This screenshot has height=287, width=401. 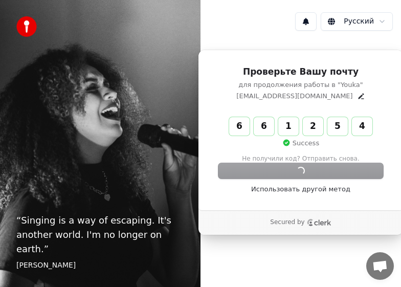 I want to click on img: youka, so click(x=27, y=27).